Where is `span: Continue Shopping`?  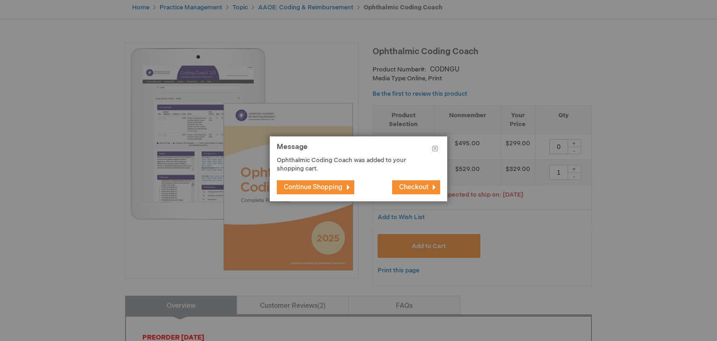
span: Continue Shopping is located at coordinates (313, 187).